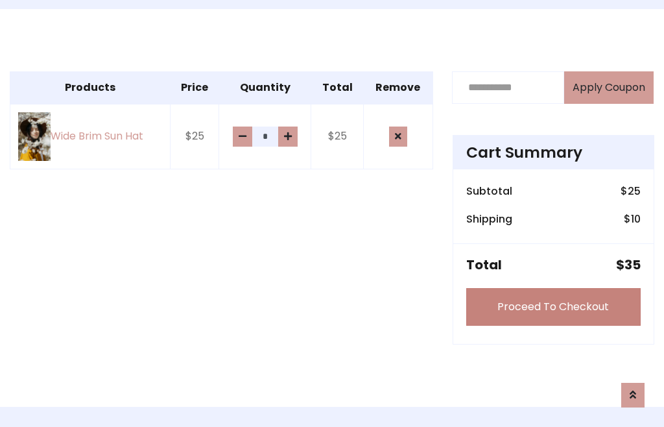 Image resolution: width=664 pixels, height=427 pixels. I want to click on a: Wide Brim Sun Hat, so click(90, 136).